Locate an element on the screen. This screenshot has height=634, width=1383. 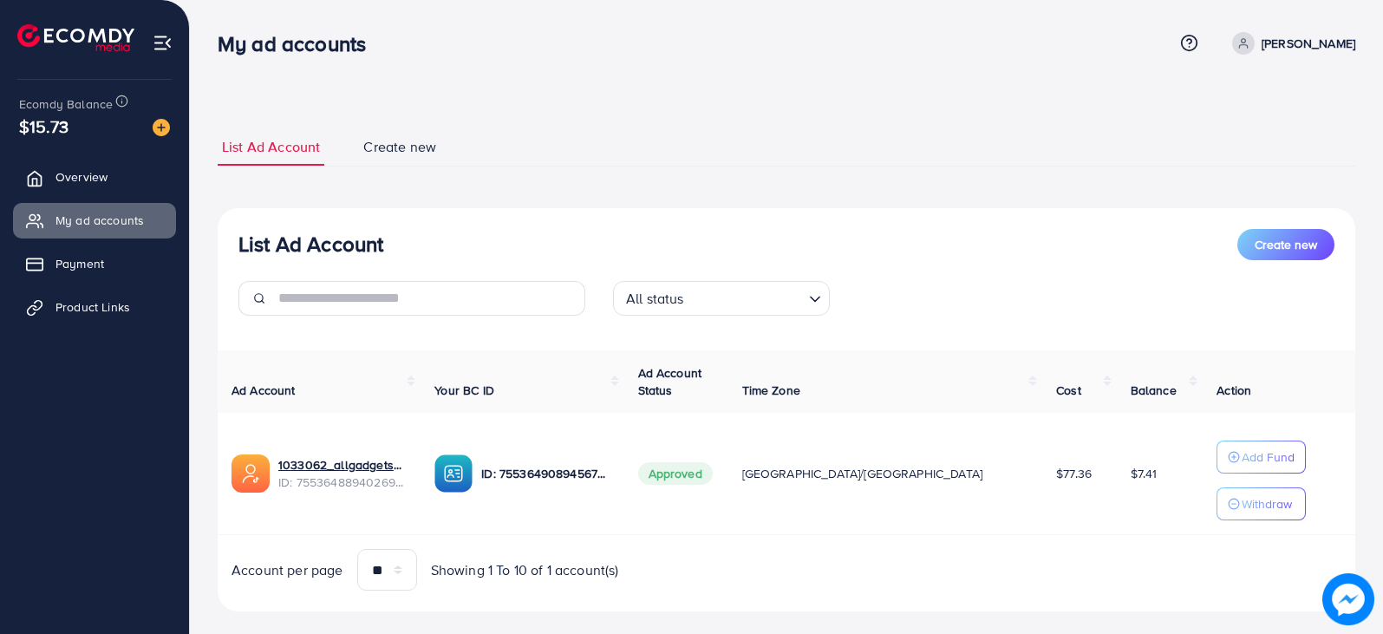
input: Search for option is located at coordinates (746, 297).